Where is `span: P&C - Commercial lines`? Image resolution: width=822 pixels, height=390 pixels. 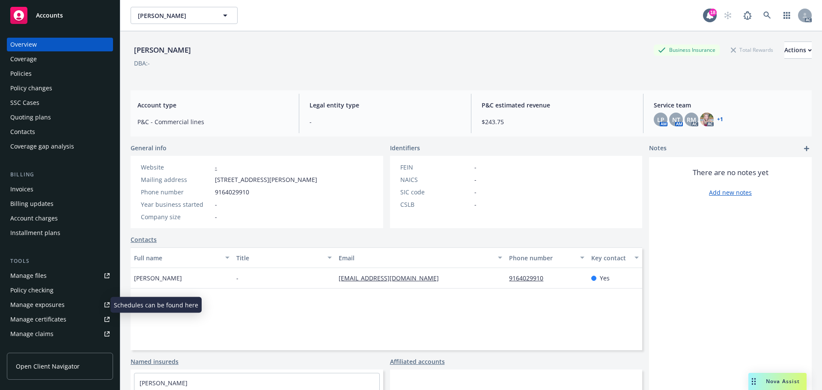 span: P&C - Commercial lines is located at coordinates (213, 122).